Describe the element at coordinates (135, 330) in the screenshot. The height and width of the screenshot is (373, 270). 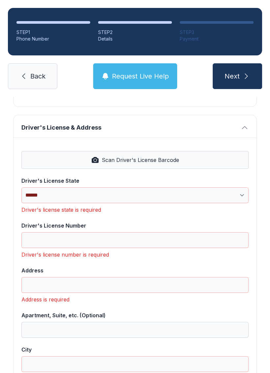
I see `input: Apartment, Suite, etc. (Optional)` at that location.